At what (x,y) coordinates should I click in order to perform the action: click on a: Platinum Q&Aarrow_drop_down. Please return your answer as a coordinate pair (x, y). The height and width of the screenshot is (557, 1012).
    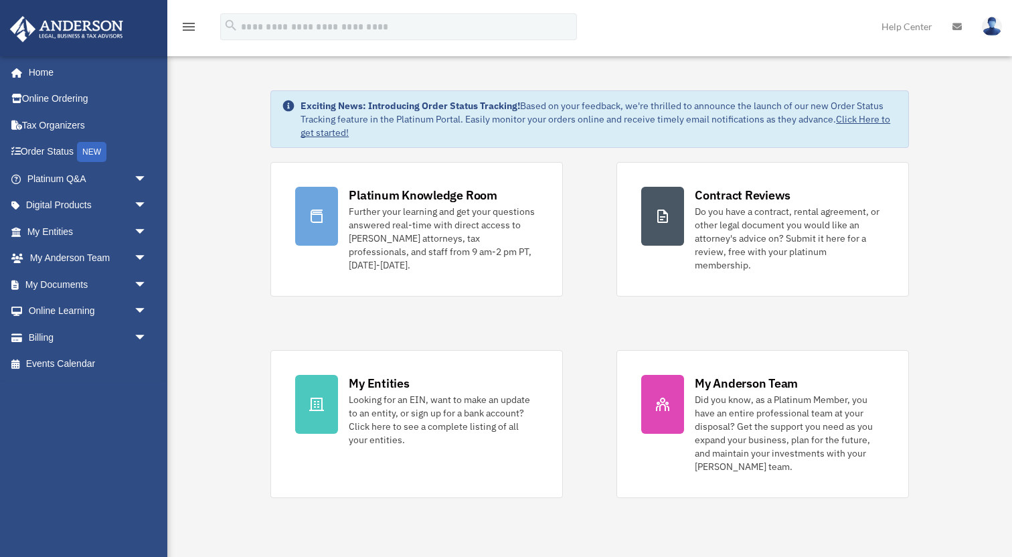
    Looking at the image, I should click on (88, 179).